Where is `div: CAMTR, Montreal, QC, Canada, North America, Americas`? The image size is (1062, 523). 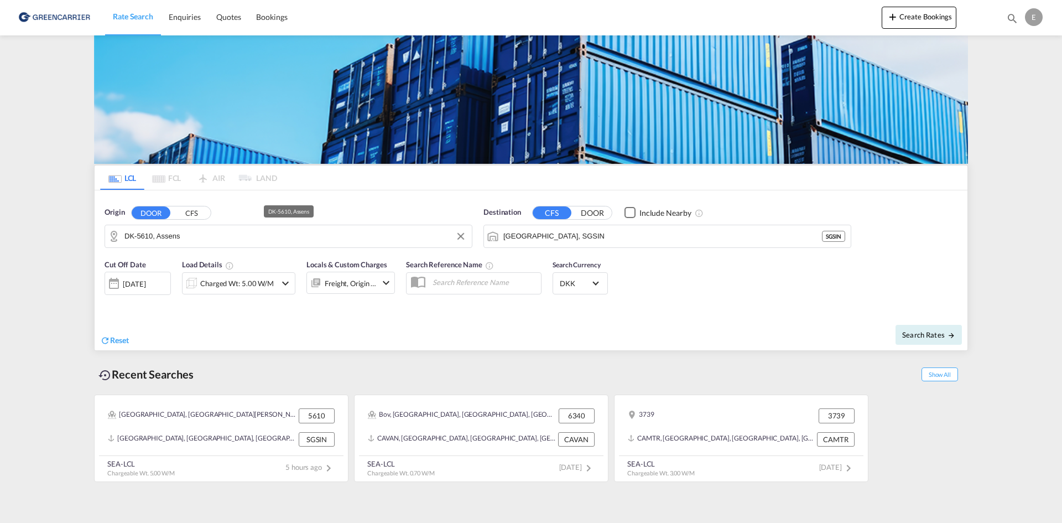
div: CAMTR, Montreal, QC, Canada, North America, Americas is located at coordinates (721, 439).